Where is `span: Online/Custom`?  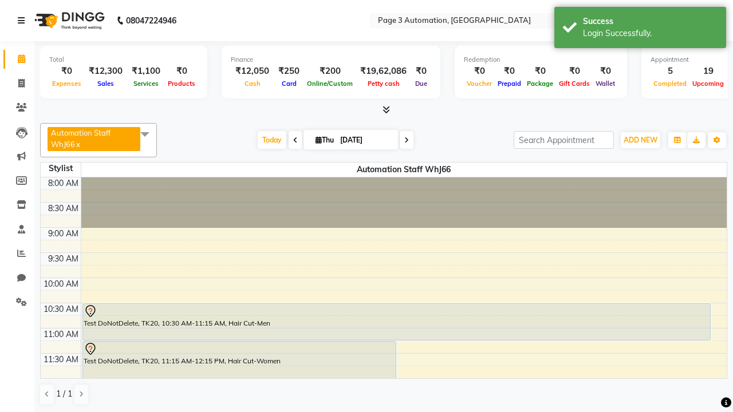
span: Online/Custom is located at coordinates (330, 84).